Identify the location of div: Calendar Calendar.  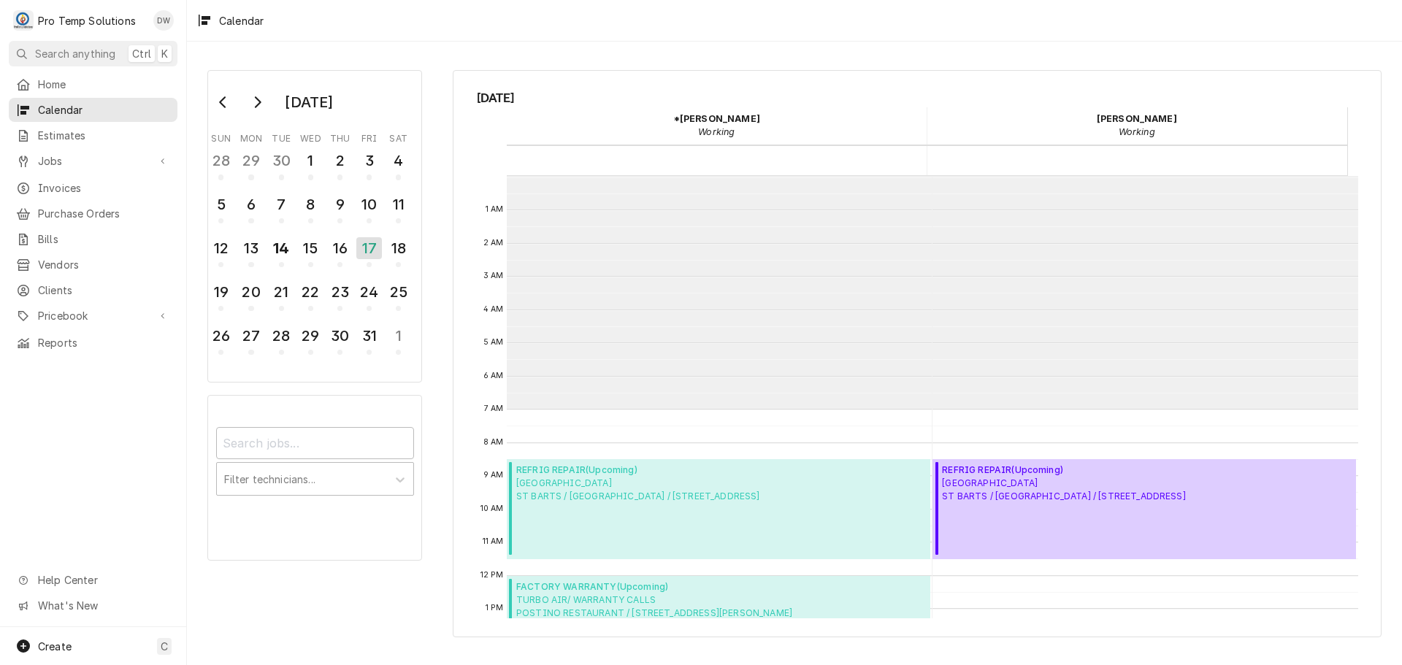
(917, 354).